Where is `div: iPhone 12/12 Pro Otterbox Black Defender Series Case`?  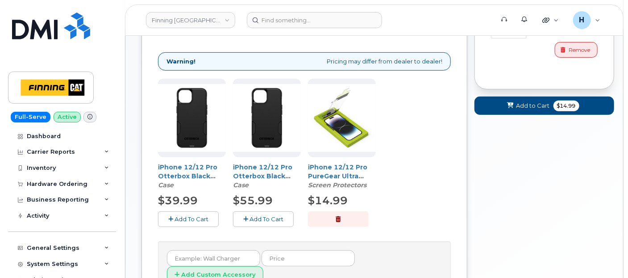 div: iPhone 12/12 Pro Otterbox Black Defender Series Case is located at coordinates (267, 176).